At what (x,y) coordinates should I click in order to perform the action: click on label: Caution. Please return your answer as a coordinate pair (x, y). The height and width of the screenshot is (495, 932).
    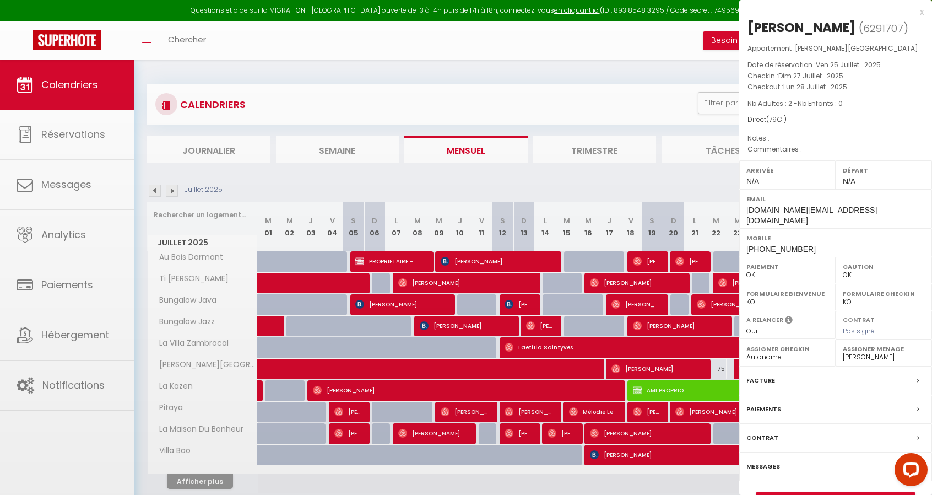
    Looking at the image, I should click on (883, 267).